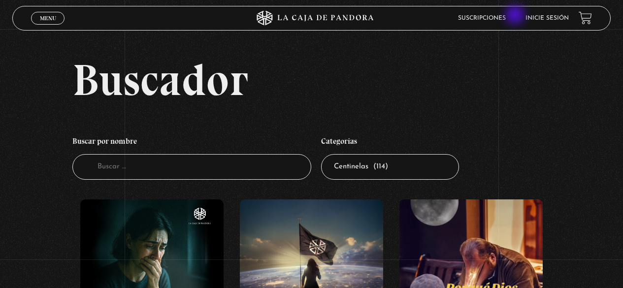 The width and height of the screenshot is (623, 288). What do you see at coordinates (390, 143) in the screenshot?
I see `h4: Categorías` at bounding box center [390, 143].